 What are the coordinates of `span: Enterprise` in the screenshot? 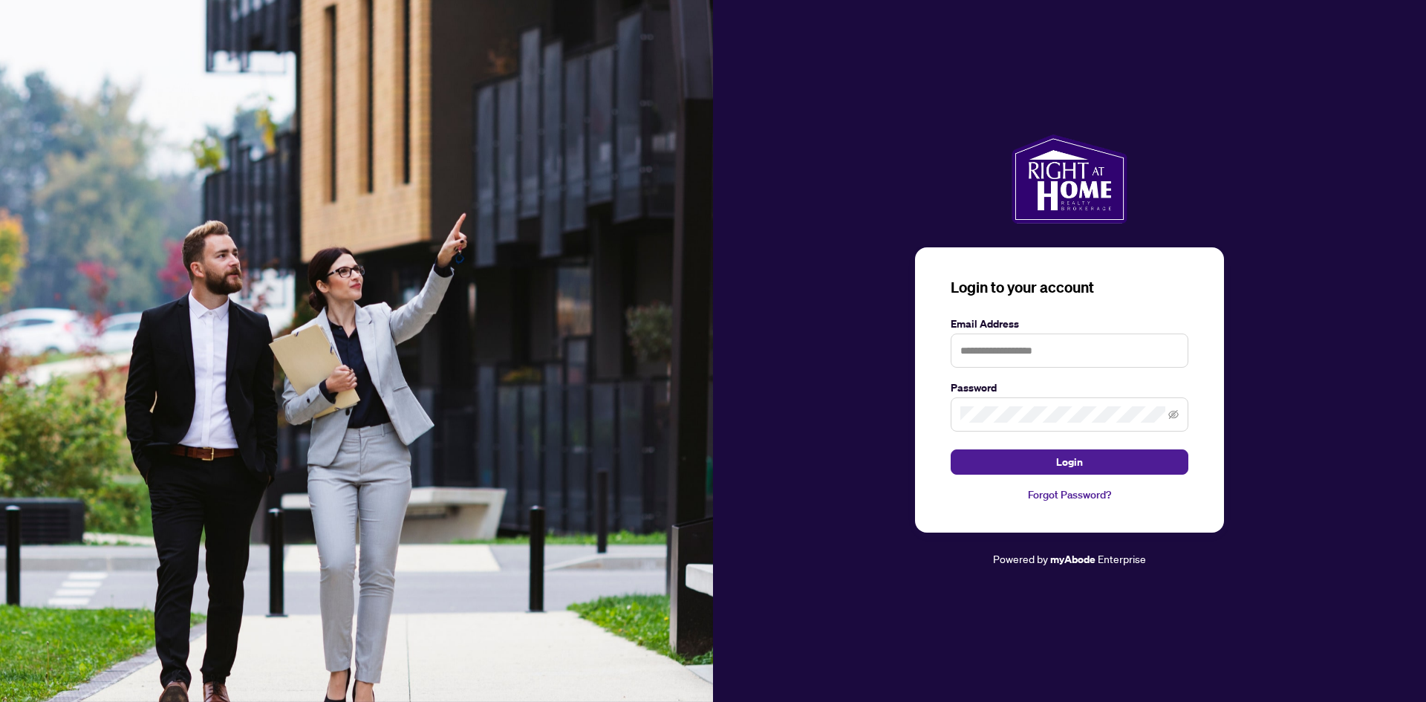 It's located at (1121, 558).